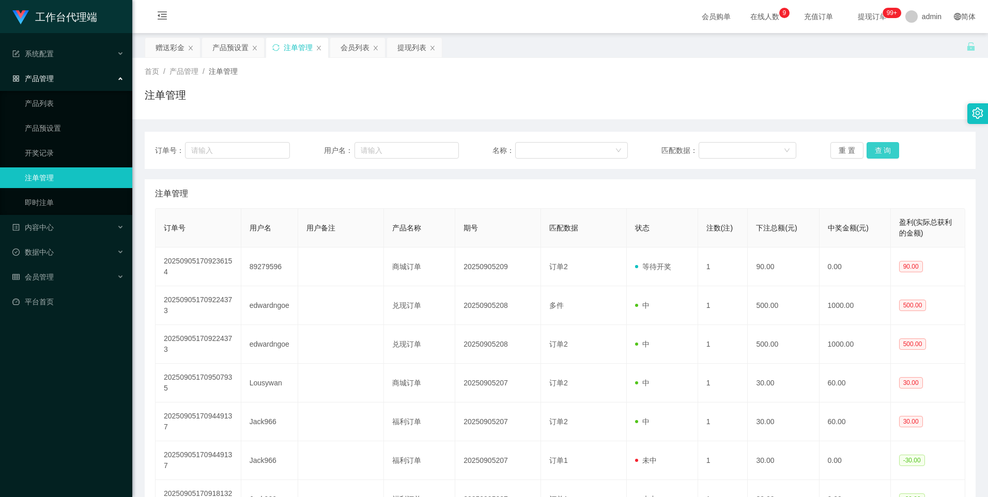 The height and width of the screenshot is (497, 988). What do you see at coordinates (74, 153) in the screenshot?
I see `a: 开奖记录` at bounding box center [74, 153].